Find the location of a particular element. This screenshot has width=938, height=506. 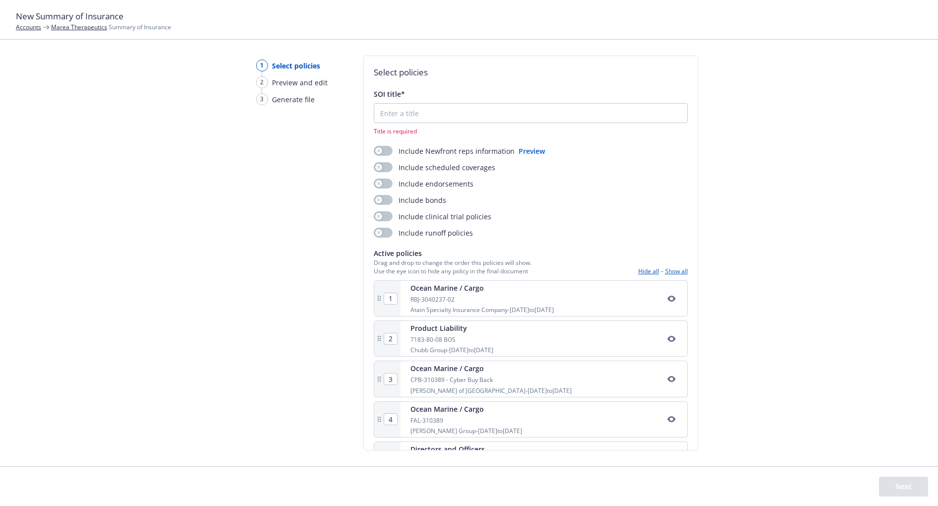

h2: Select policies is located at coordinates (530, 72).